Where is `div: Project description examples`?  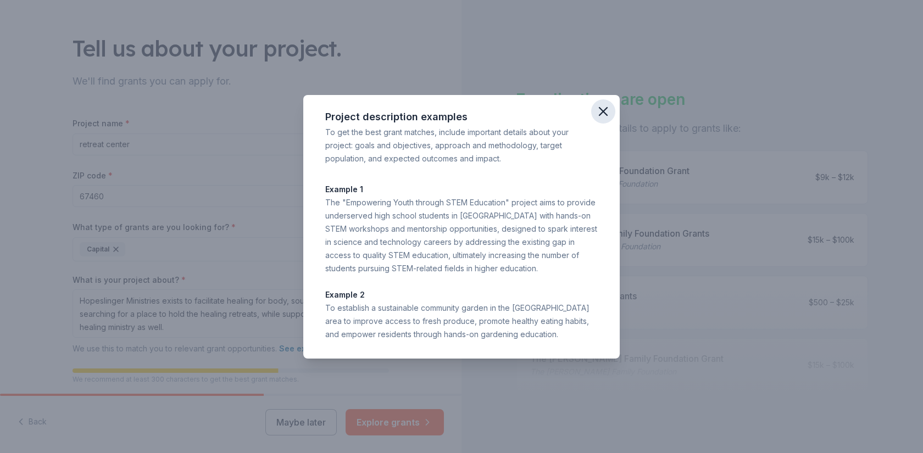
div: Project description examples is located at coordinates (461, 117).